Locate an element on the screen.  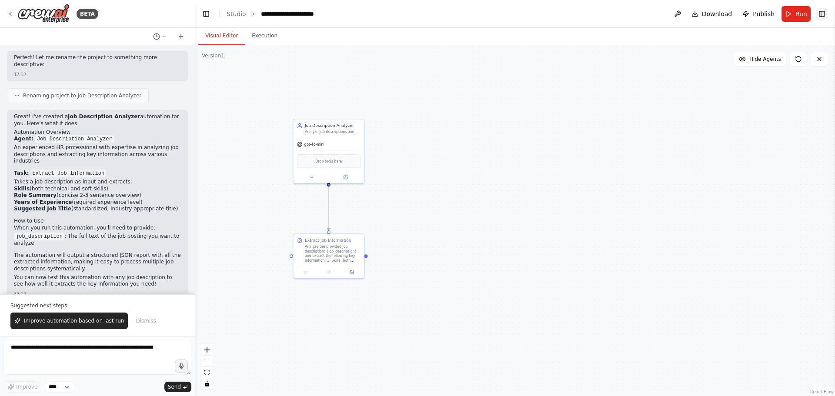
span: Hide Agents is located at coordinates (765, 59).